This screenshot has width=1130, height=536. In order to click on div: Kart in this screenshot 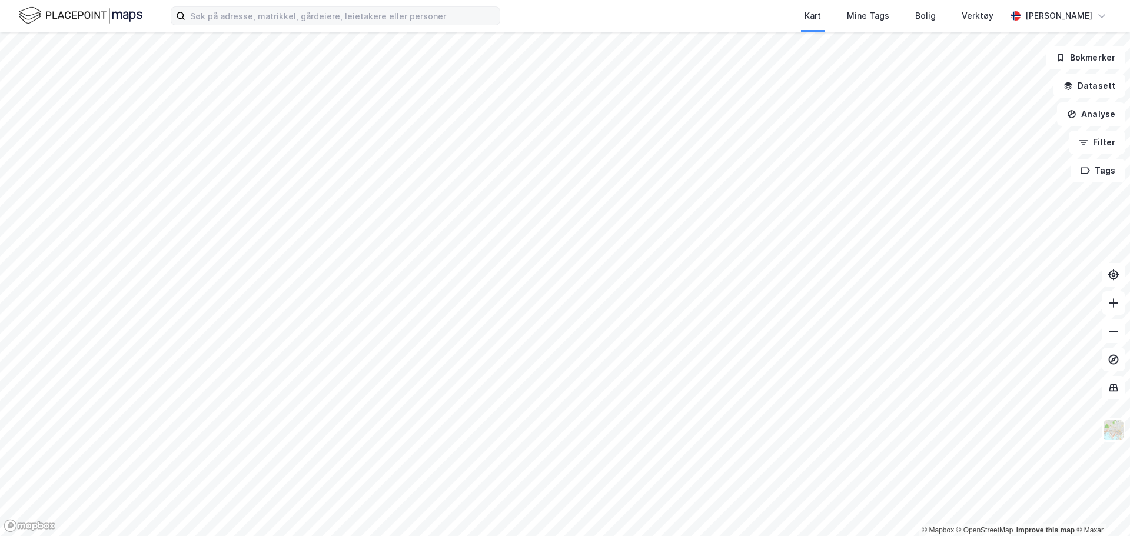, I will do `click(813, 16)`.